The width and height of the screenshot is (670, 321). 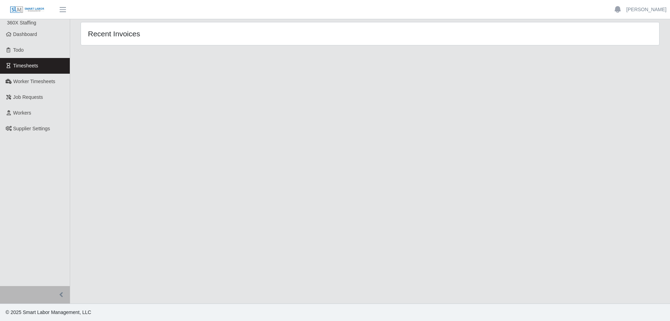 What do you see at coordinates (19, 50) in the screenshot?
I see `span: Todo` at bounding box center [19, 50].